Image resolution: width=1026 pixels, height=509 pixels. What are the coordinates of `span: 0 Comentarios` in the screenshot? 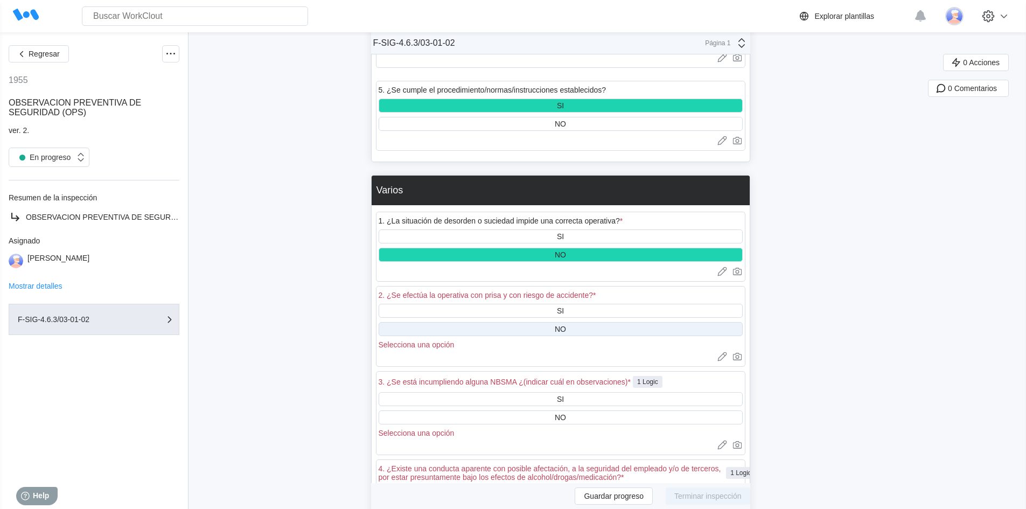 It's located at (972, 88).